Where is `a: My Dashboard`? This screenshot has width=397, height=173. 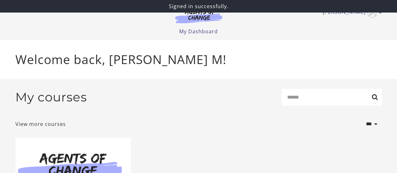 a: My Dashboard is located at coordinates (198, 31).